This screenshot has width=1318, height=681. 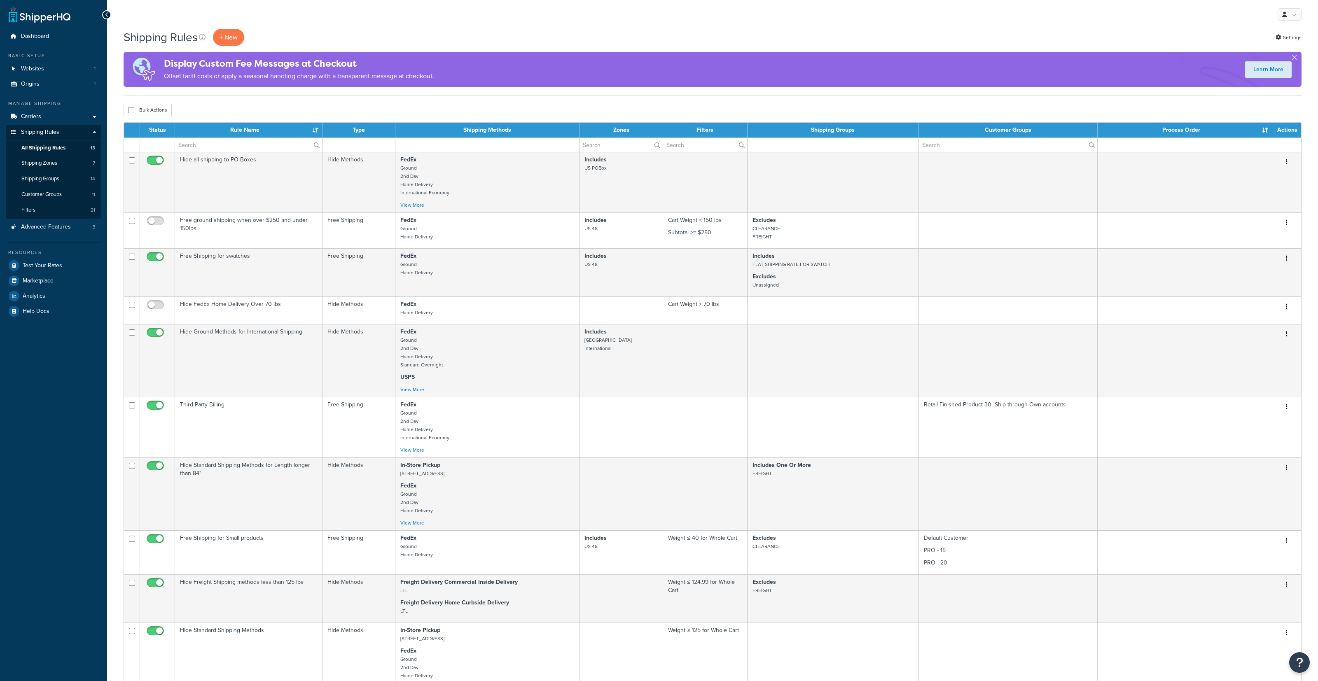 What do you see at coordinates (54, 266) in the screenshot?
I see `a: Test Your Rates` at bounding box center [54, 266].